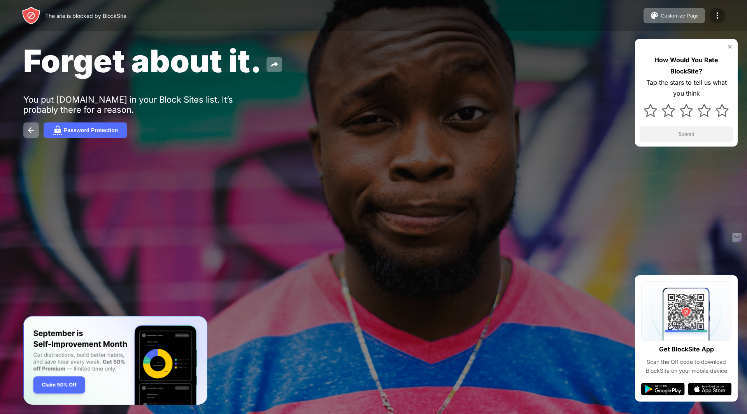 The image size is (747, 414). I want to click on img: qrcode.svg, so click(686, 311).